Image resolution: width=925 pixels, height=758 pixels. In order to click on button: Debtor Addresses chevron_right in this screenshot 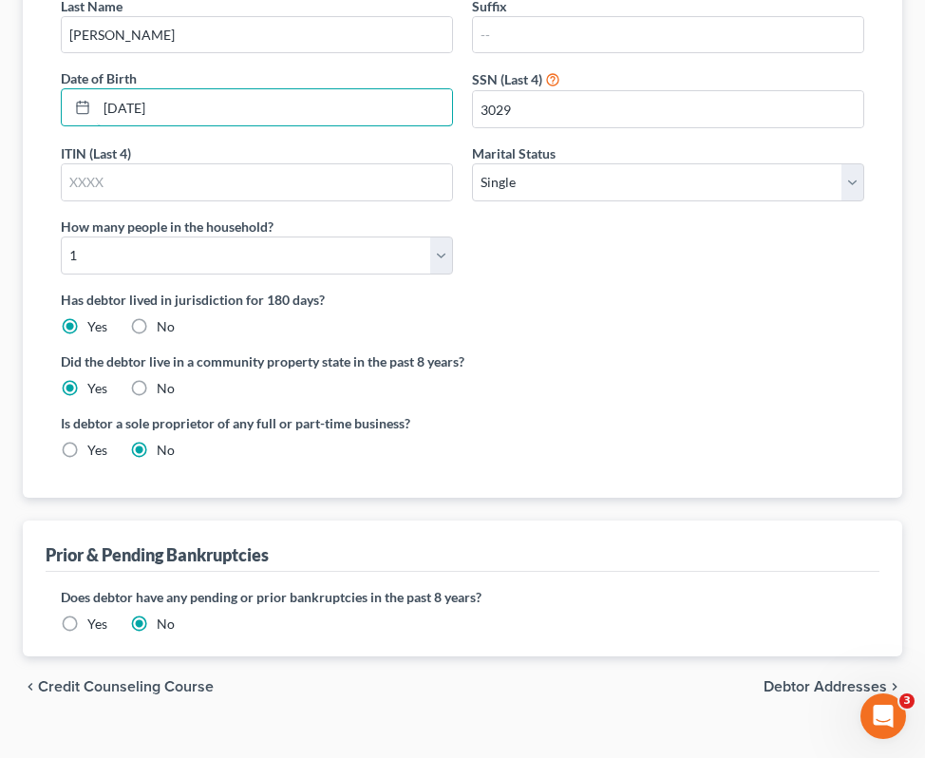, I will do `click(833, 687)`.